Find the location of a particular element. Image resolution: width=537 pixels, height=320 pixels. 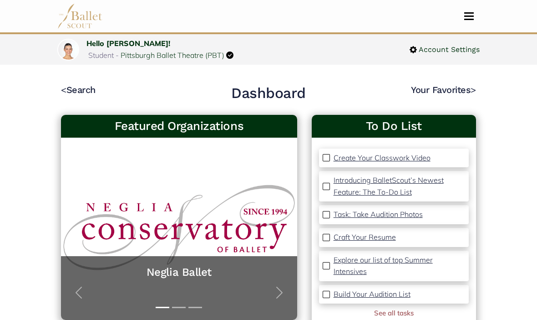

h3: To Do List is located at coordinates (394, 126).